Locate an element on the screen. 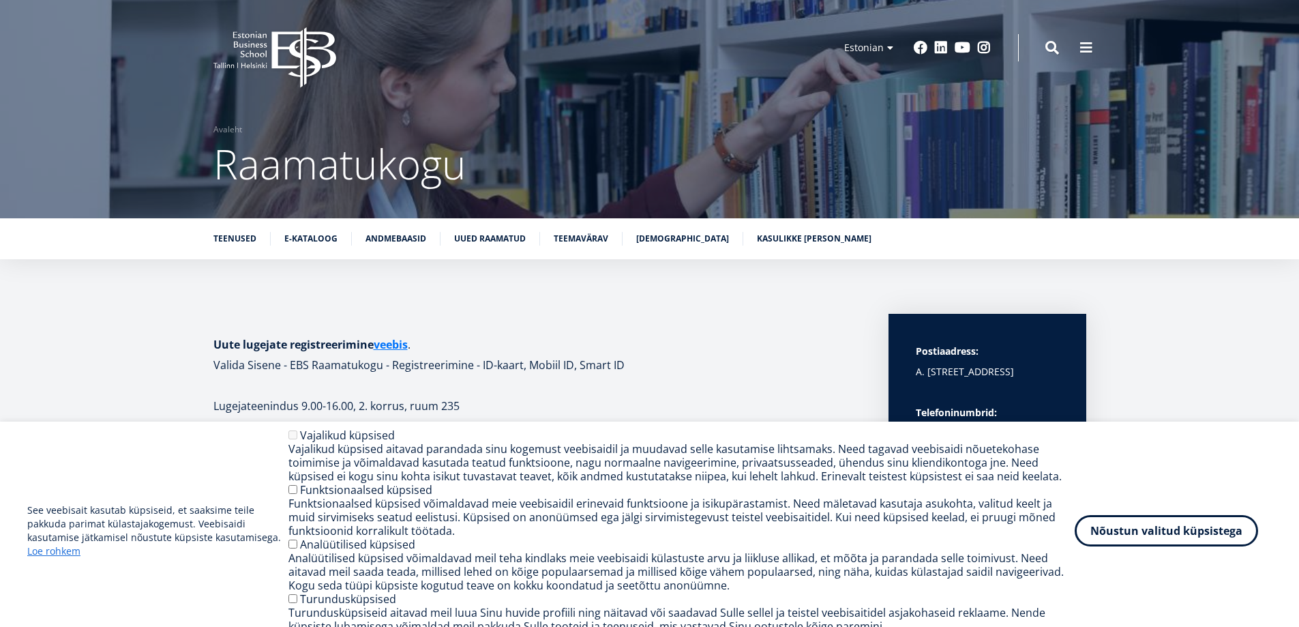 The image size is (1299, 627). a: Avaleht is located at coordinates (228, 130).